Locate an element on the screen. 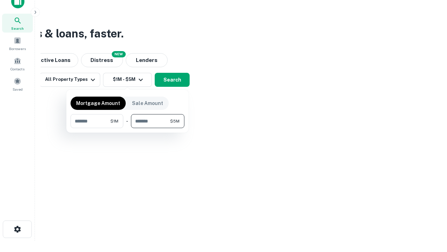 The height and width of the screenshot is (252, 447). p: Mortgage Amount is located at coordinates (98, 103).